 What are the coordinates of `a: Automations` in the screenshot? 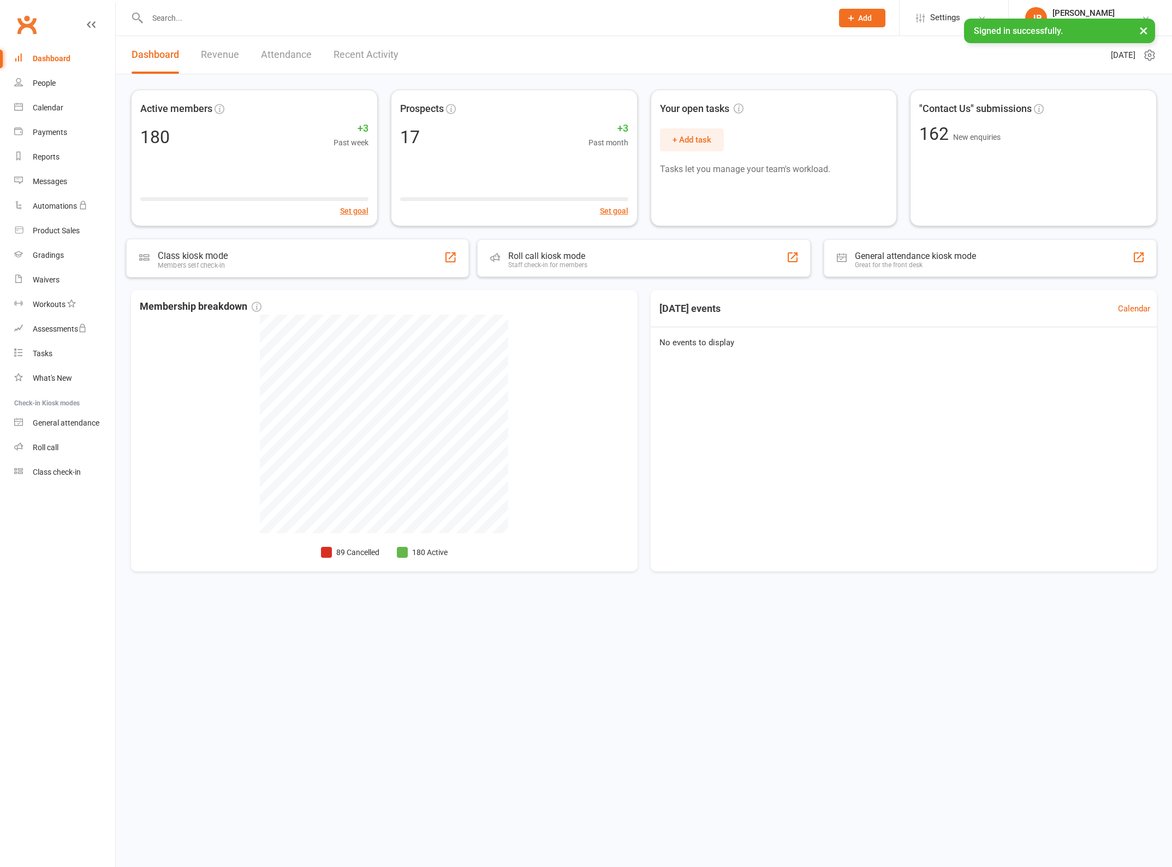 It's located at (64, 206).